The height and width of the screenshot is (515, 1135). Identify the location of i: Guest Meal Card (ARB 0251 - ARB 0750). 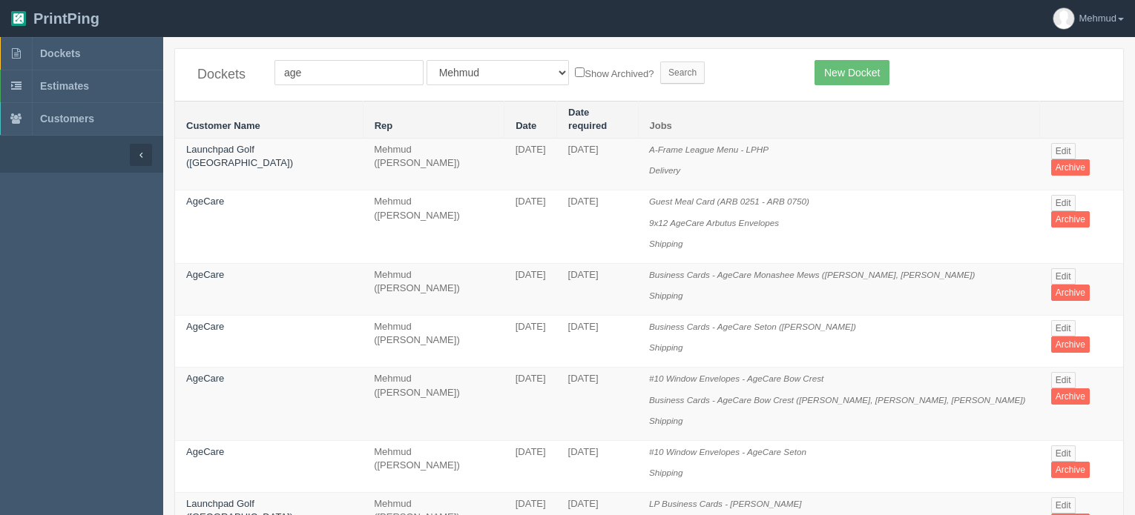
(729, 201).